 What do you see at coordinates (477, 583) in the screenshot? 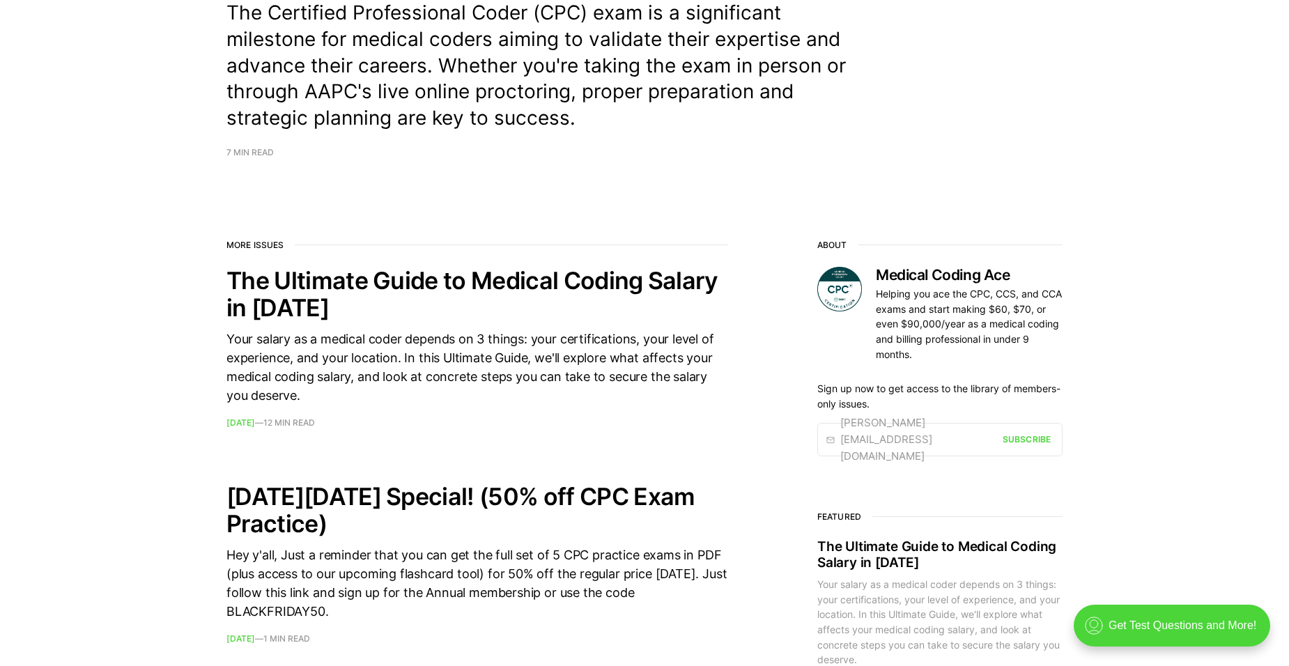
I see `div: Hey y'all, Just a reminder that you can get the full set of 5 CPC practice exams in PDF (plus acc...` at bounding box center [477, 583].